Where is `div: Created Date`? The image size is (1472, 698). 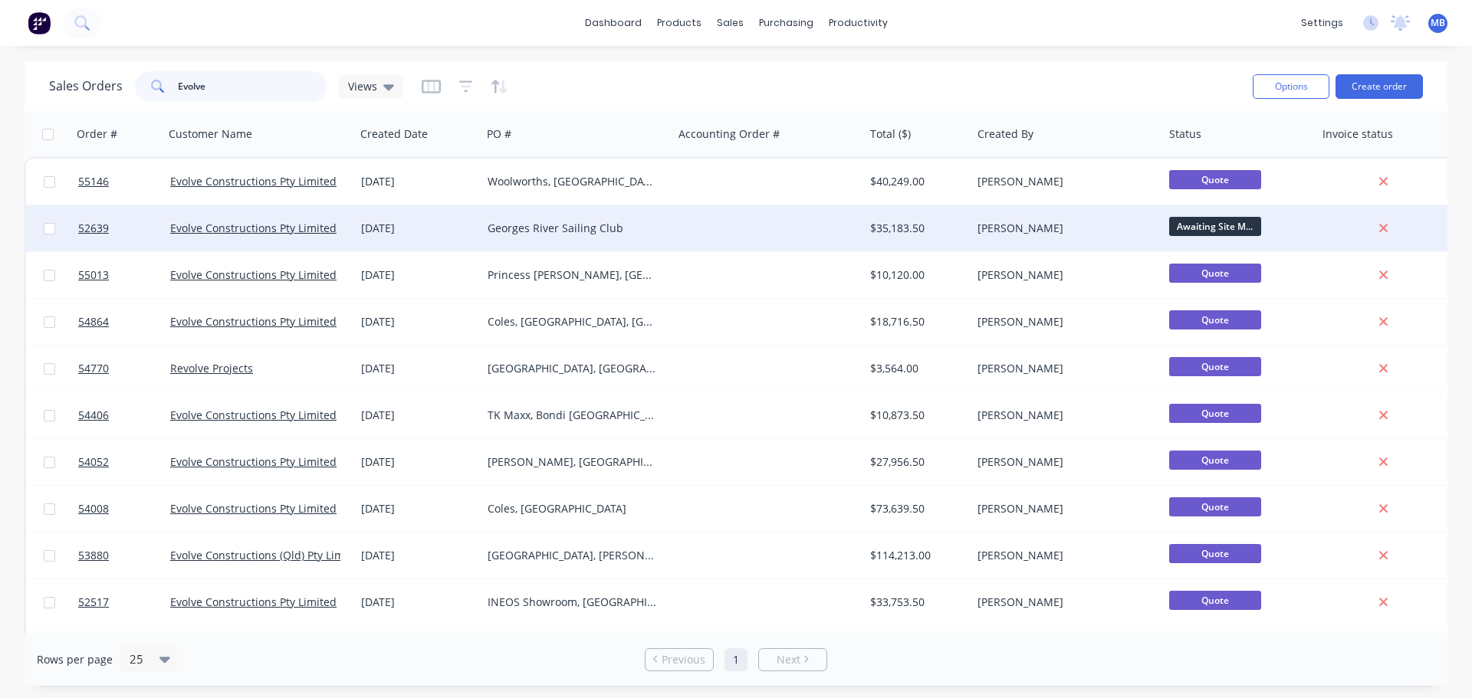
div: Created Date is located at coordinates (394, 134).